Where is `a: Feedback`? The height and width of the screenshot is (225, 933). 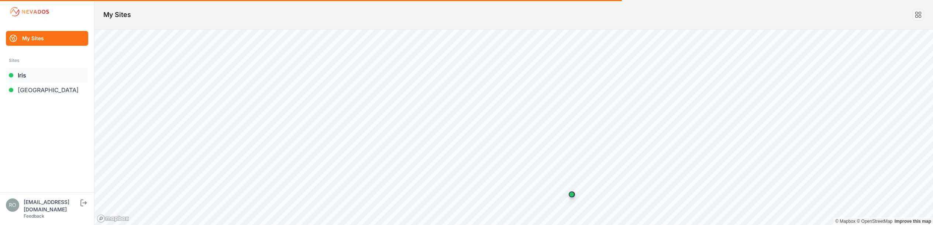 a: Feedback is located at coordinates (34, 216).